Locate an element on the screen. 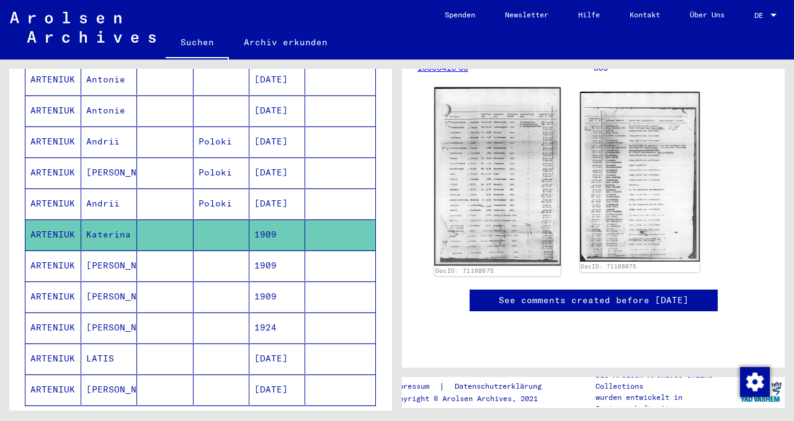 The width and height of the screenshot is (794, 421). a: Suchen is located at coordinates (197, 43).